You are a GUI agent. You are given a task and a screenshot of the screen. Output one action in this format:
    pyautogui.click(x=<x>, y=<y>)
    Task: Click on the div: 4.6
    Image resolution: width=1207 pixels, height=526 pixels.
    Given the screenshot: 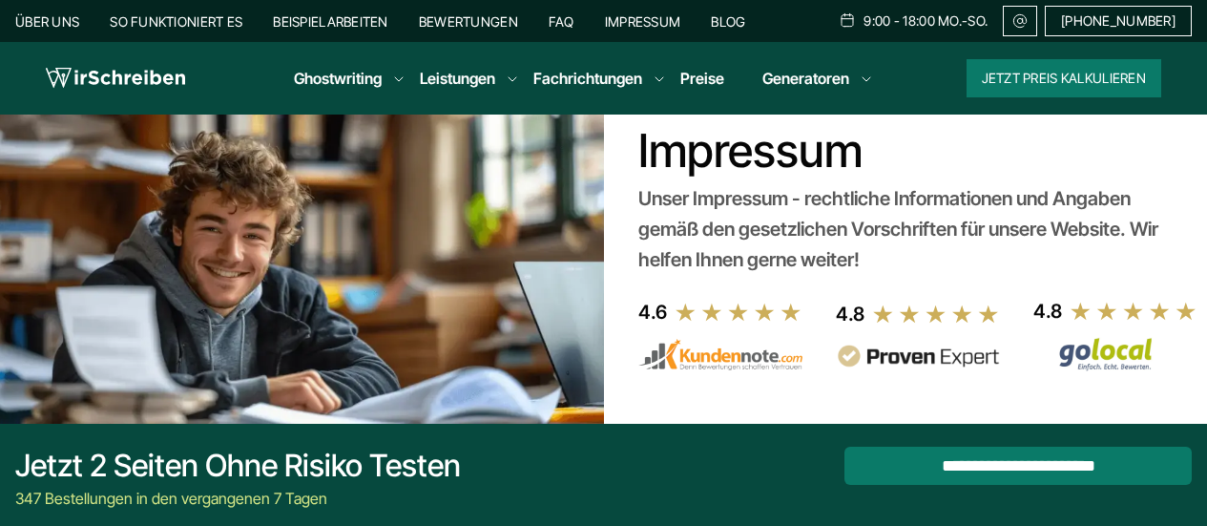 What is the action you would take?
    pyautogui.click(x=653, y=312)
    